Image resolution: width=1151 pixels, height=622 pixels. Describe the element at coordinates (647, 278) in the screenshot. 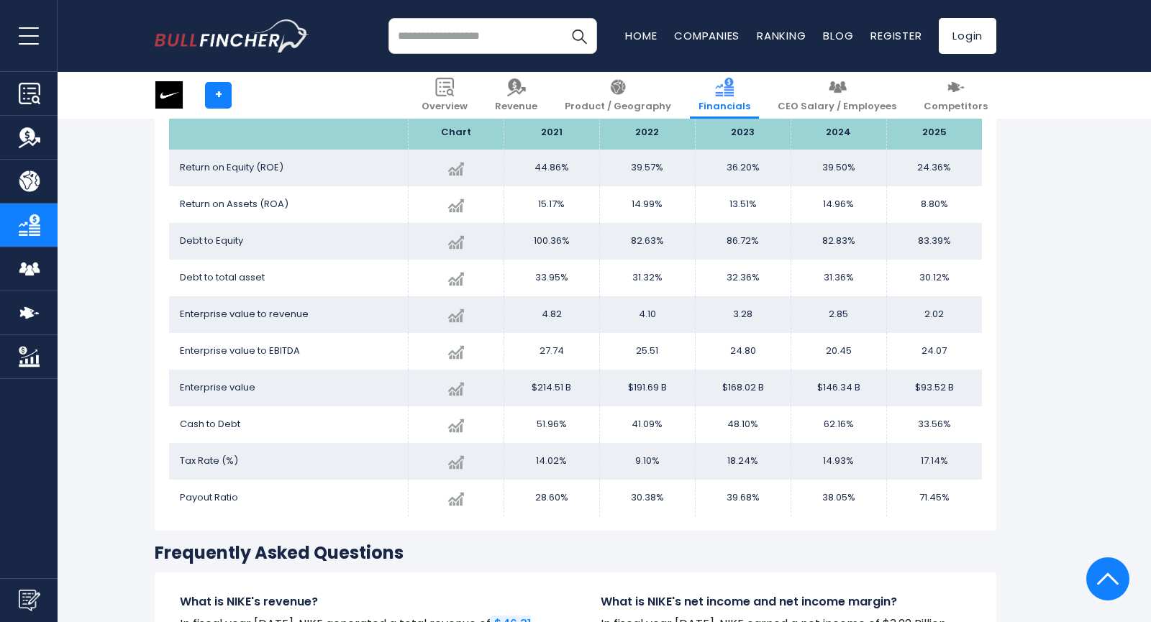

I see `td: 31.32%` at that location.